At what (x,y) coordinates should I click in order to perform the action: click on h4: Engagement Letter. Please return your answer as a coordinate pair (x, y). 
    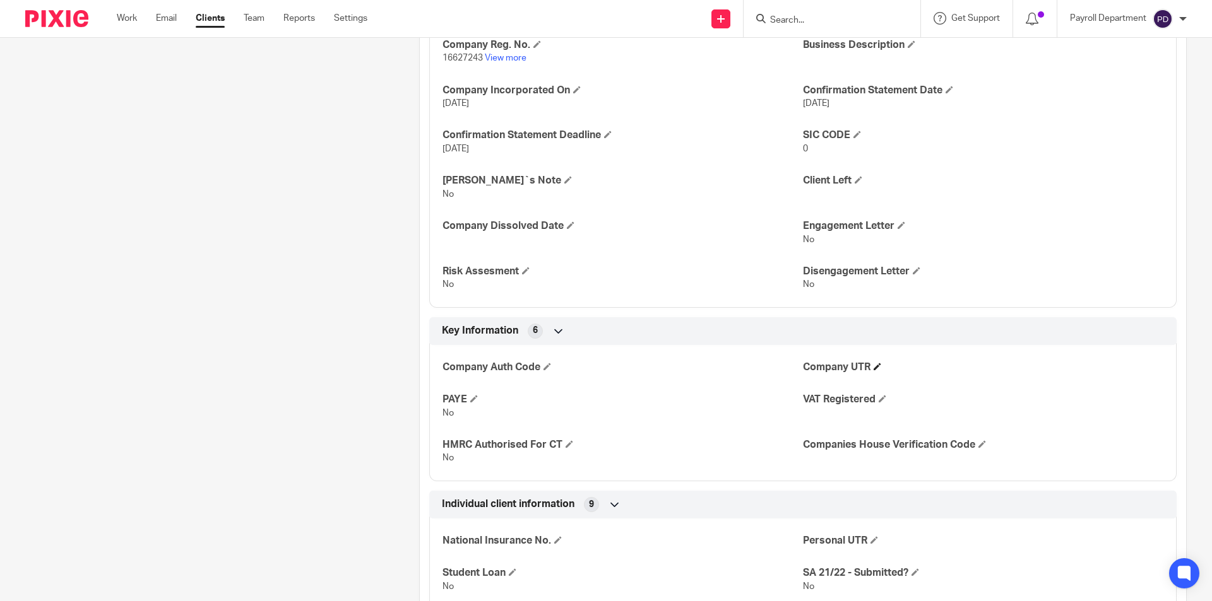
    Looking at the image, I should click on (983, 226).